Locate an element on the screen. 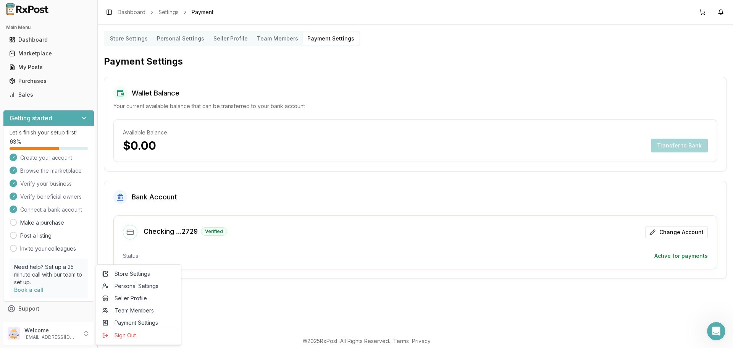  span: Create your account is located at coordinates (46, 158).